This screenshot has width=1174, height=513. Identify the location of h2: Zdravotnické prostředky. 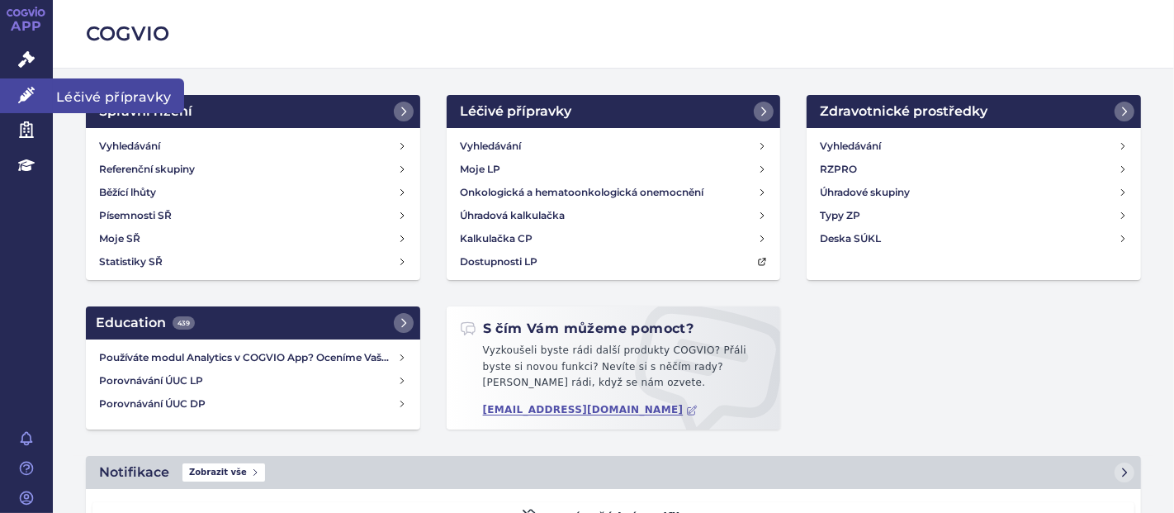
(903, 111).